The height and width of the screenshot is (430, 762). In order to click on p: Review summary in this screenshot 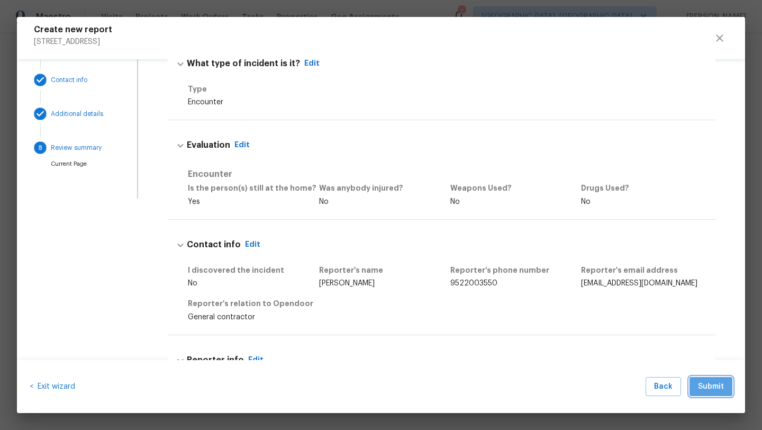, I will do `click(76, 148)`.